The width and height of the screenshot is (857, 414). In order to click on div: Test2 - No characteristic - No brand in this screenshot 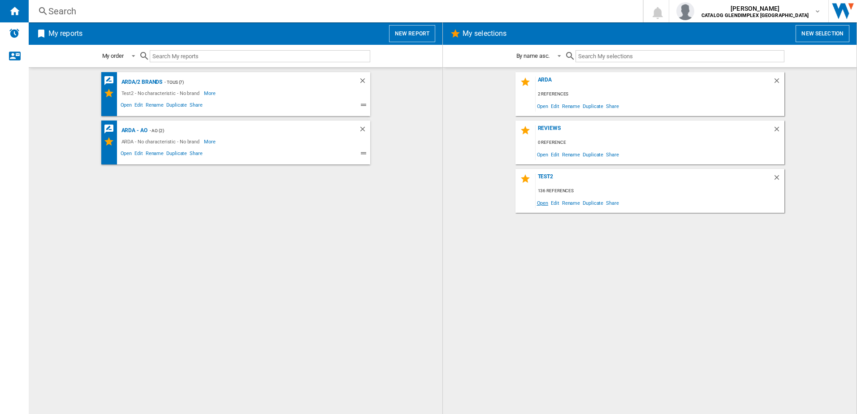, I will do `click(161, 93)`.